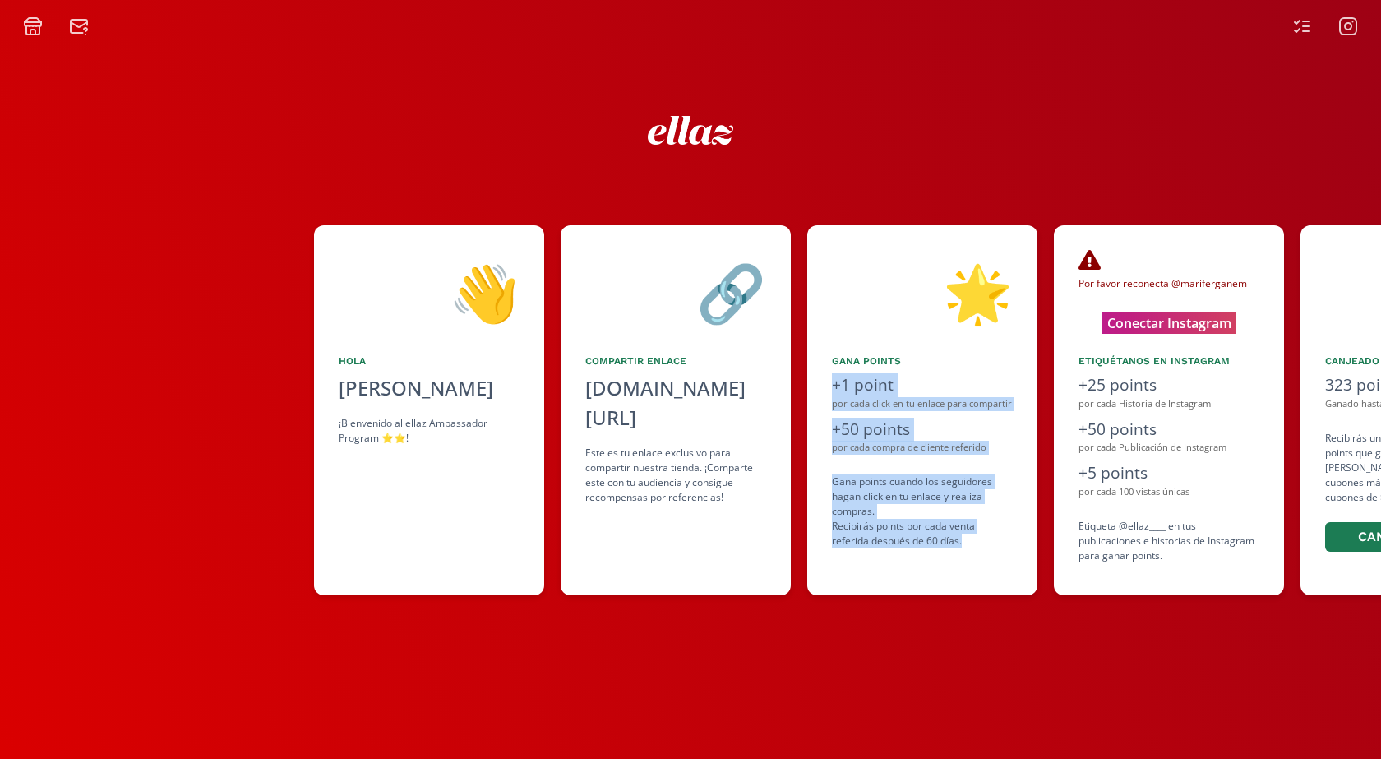 Image resolution: width=1381 pixels, height=759 pixels. What do you see at coordinates (1169, 323) in the screenshot?
I see `button: Conectar Instagram` at bounding box center [1169, 323].